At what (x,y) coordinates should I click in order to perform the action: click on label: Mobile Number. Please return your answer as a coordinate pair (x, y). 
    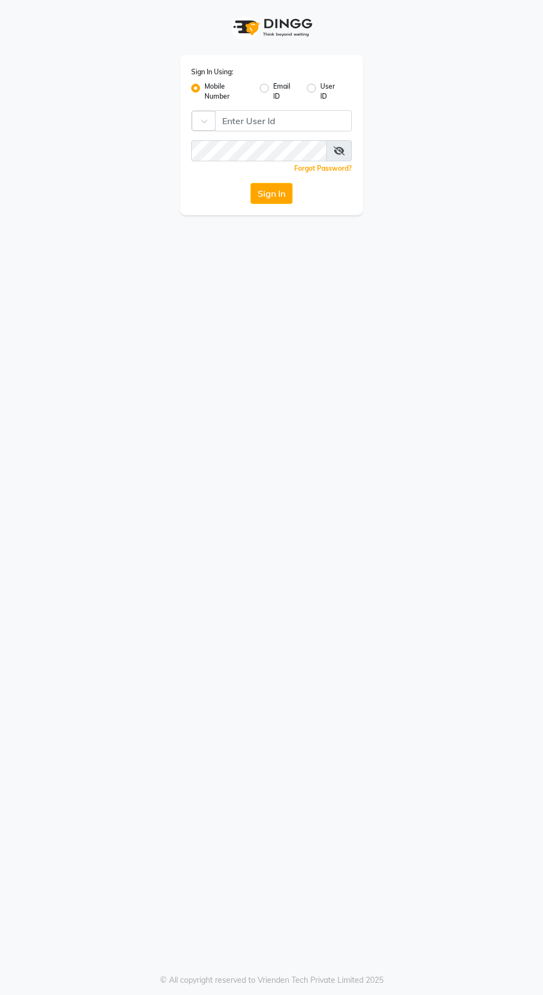
    Looking at the image, I should click on (228, 91).